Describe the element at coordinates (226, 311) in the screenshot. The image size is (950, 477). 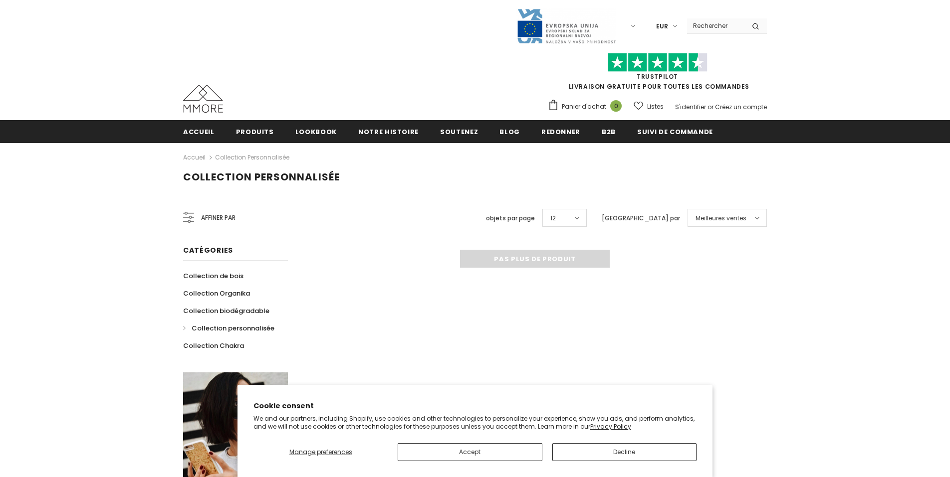
I see `span: Collection biodégradable` at that location.